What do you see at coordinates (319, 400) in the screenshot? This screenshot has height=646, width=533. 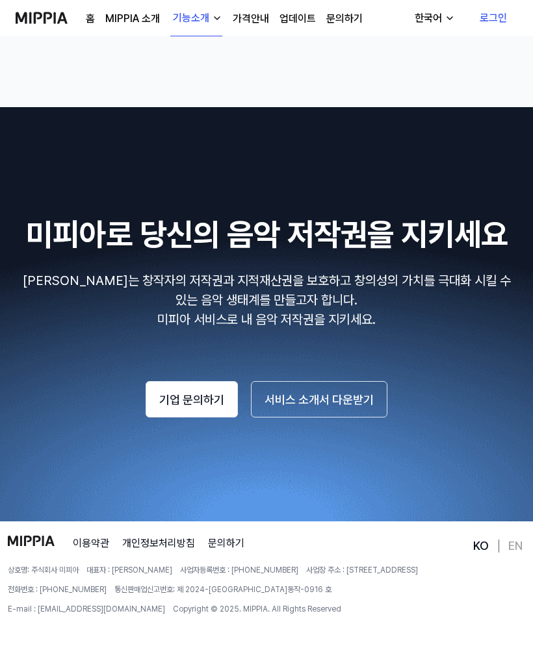 I see `button: 서비스 소개서 다운받기` at bounding box center [319, 400].